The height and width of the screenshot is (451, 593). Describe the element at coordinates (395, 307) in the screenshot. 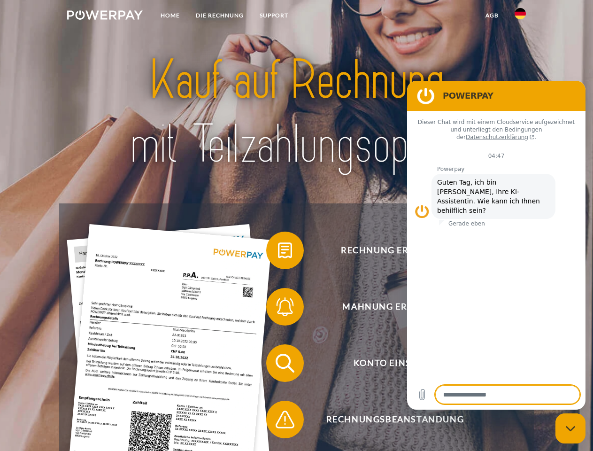

I see `span: Mahnung erhalten?` at that location.